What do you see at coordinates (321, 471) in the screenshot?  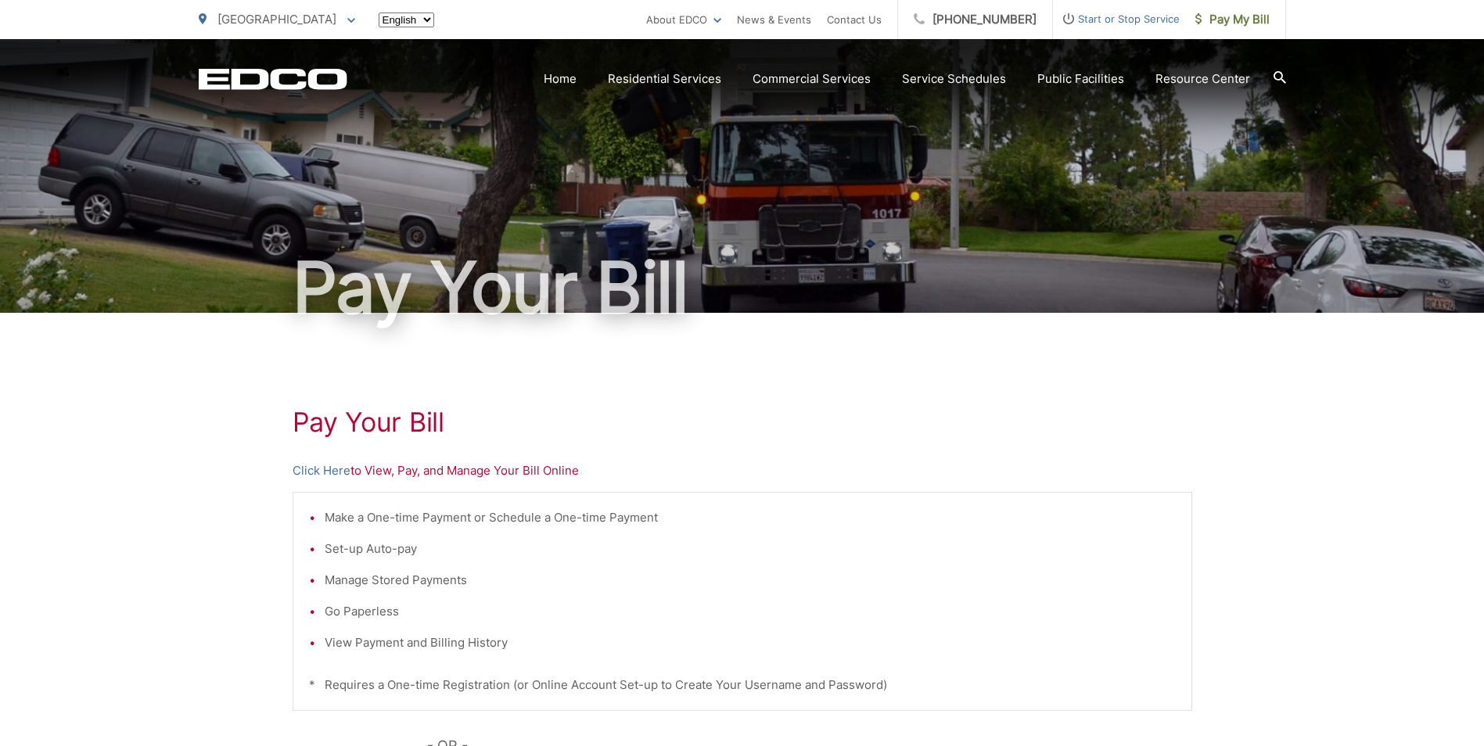 I see `a: Click Here` at bounding box center [321, 471].